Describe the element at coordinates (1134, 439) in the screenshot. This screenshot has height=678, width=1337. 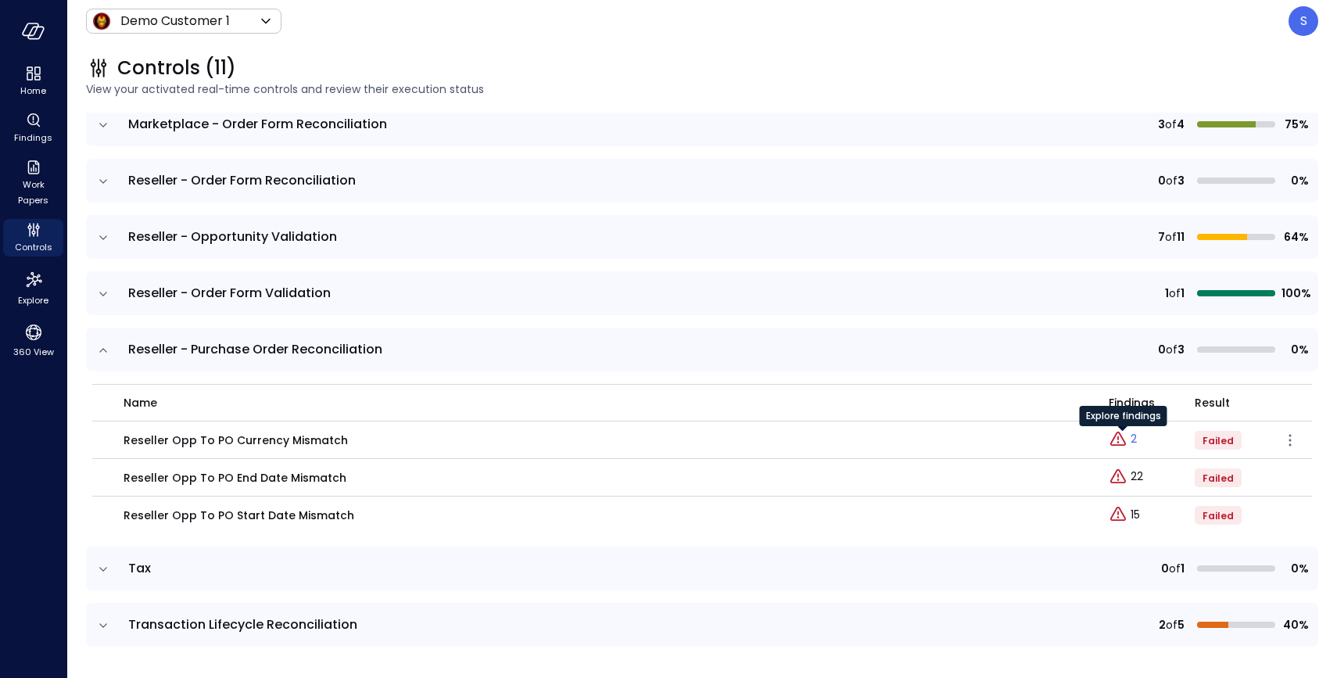
I see `p: 2` at that location.